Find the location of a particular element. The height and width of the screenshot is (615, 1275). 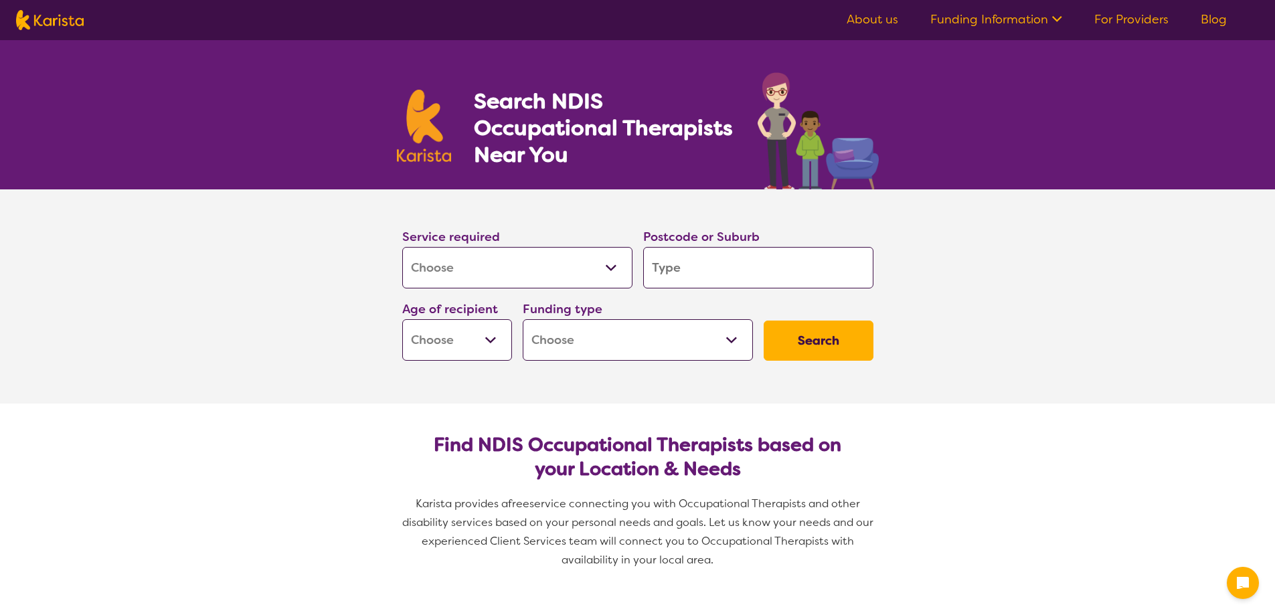

span: Karista provides a is located at coordinates (462, 503).